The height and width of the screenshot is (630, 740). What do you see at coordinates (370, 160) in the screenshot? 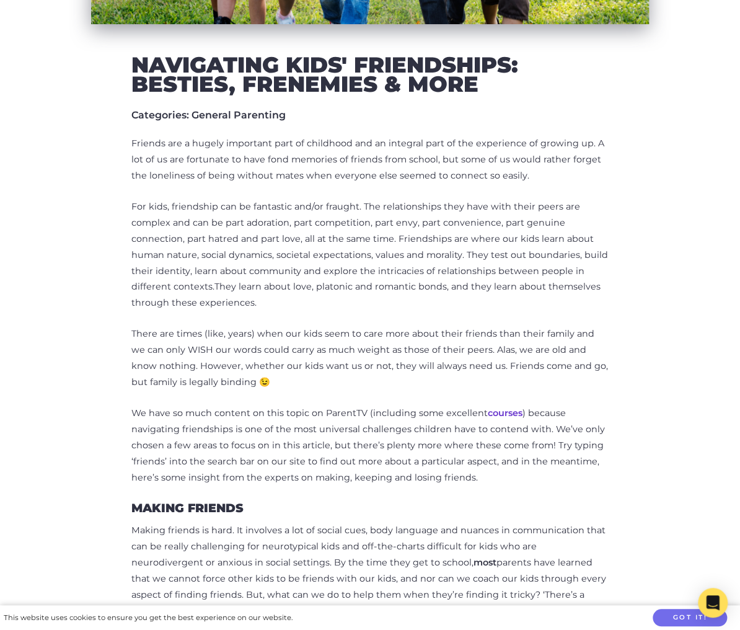
I see `p: Friends are a hugely important part of childhood and an integral part of the experience of growin...` at bounding box center [370, 160].